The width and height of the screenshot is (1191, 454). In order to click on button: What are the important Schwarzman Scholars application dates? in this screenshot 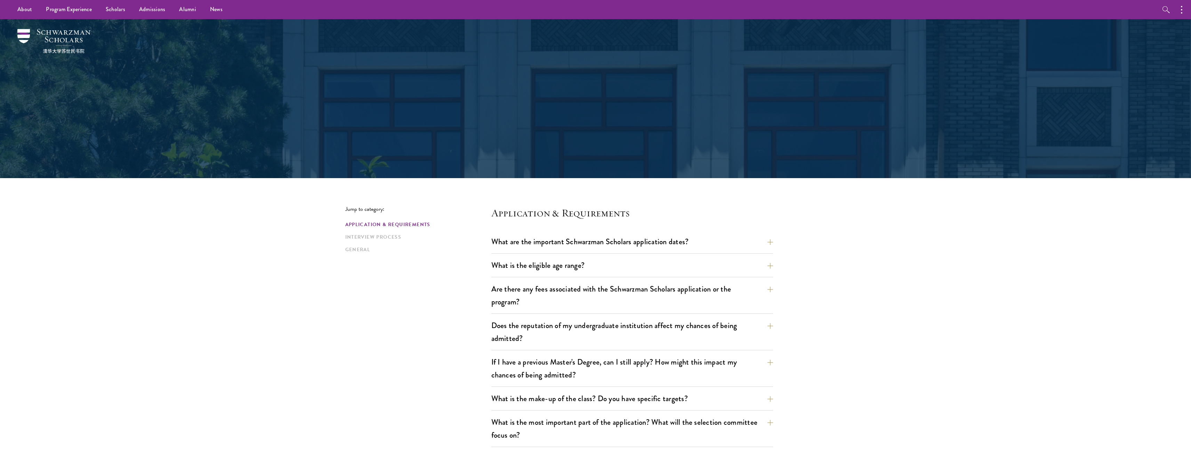, I will do `click(632, 241)`.